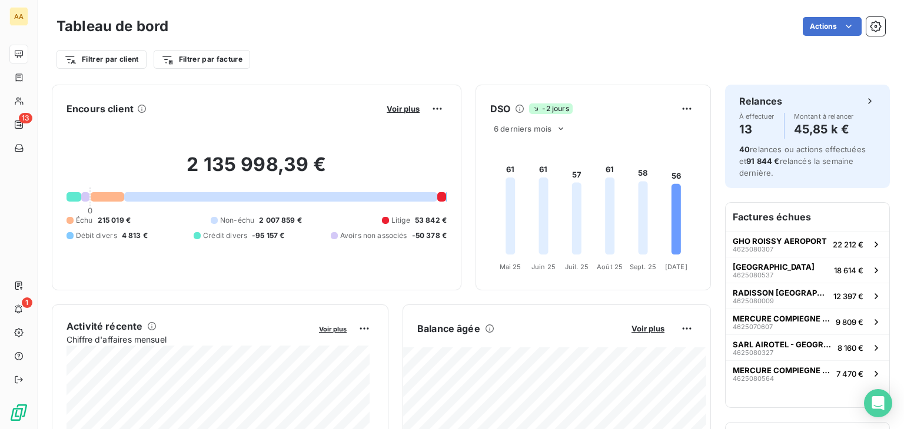 The height and width of the screenshot is (429, 904). Describe the element at coordinates (752, 275) in the screenshot. I see `span: 4625080537` at that location.